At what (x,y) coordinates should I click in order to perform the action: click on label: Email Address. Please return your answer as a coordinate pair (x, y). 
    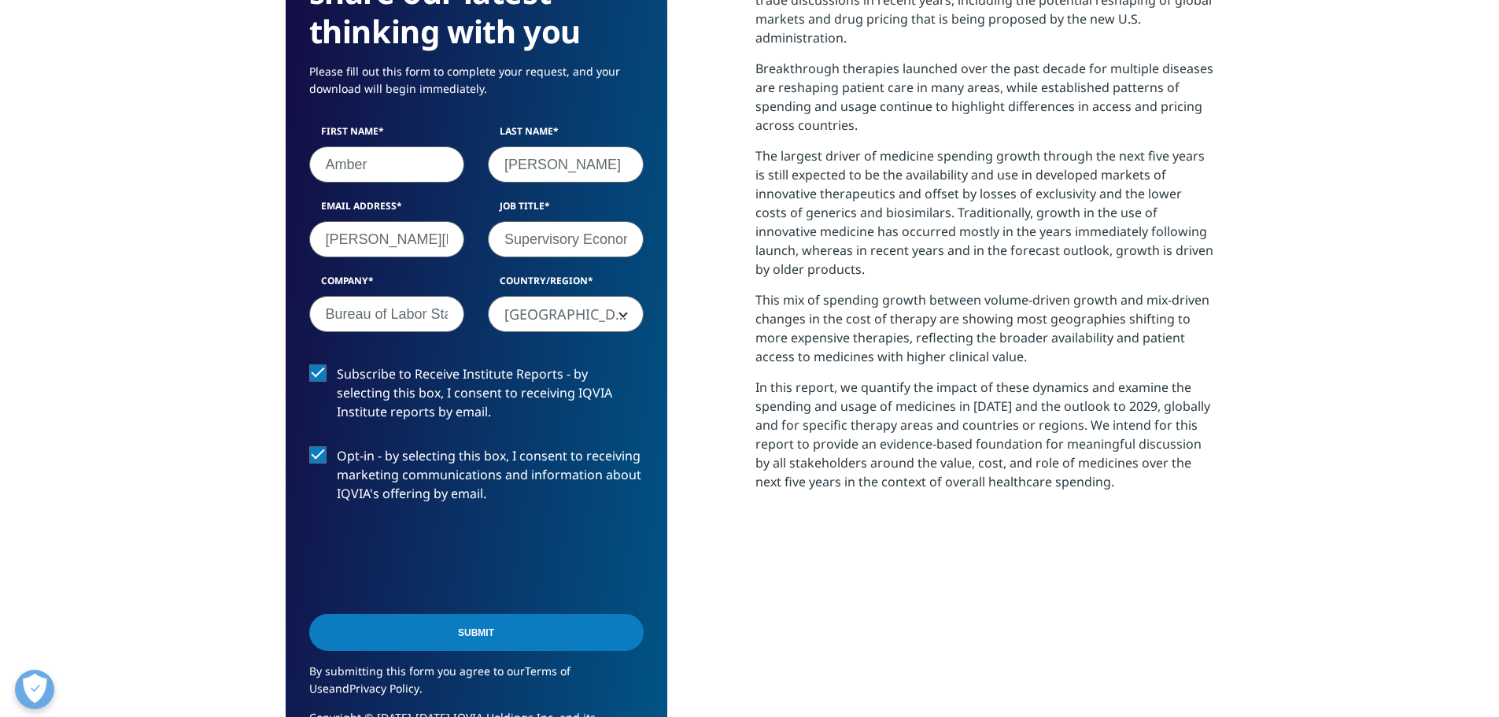
    Looking at the image, I should click on (387, 210).